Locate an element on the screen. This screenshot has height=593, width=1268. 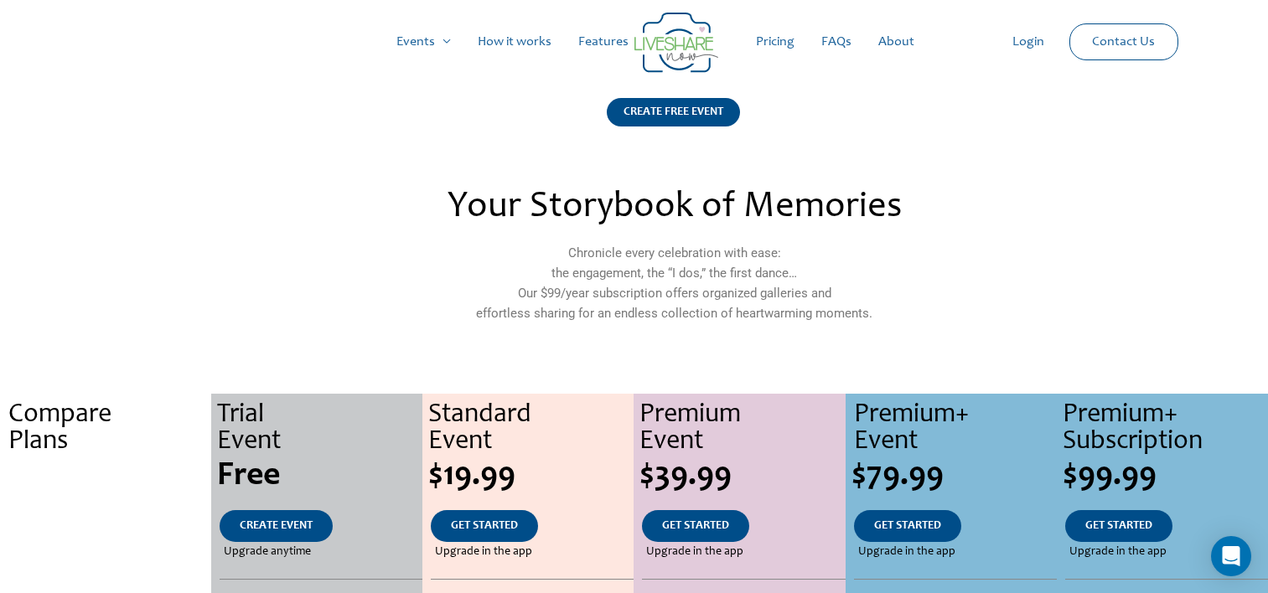
div: $79.99 is located at coordinates (954, 477).